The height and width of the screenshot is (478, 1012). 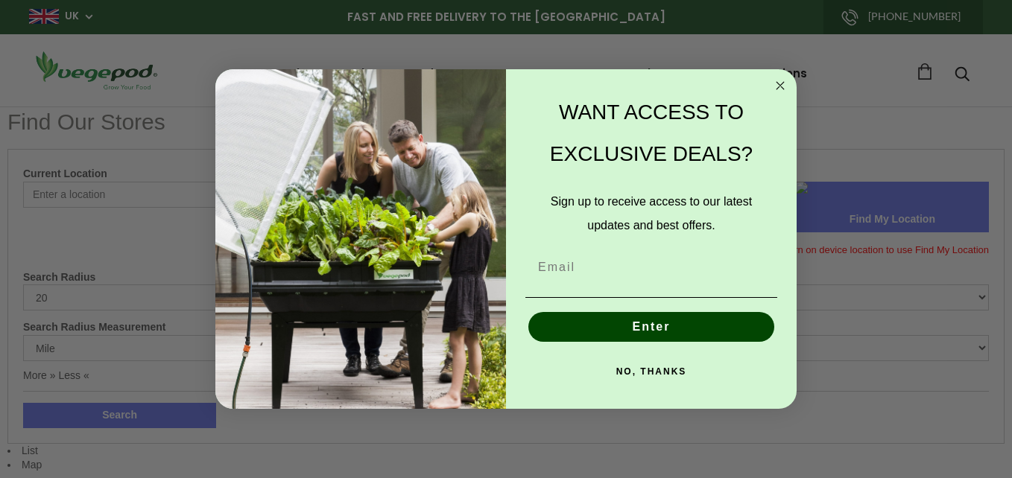 What do you see at coordinates (361, 239) in the screenshot?
I see `img: e9d03583-1bb1-490f-ad29-36751b3212ff.jpeg` at bounding box center [361, 239].